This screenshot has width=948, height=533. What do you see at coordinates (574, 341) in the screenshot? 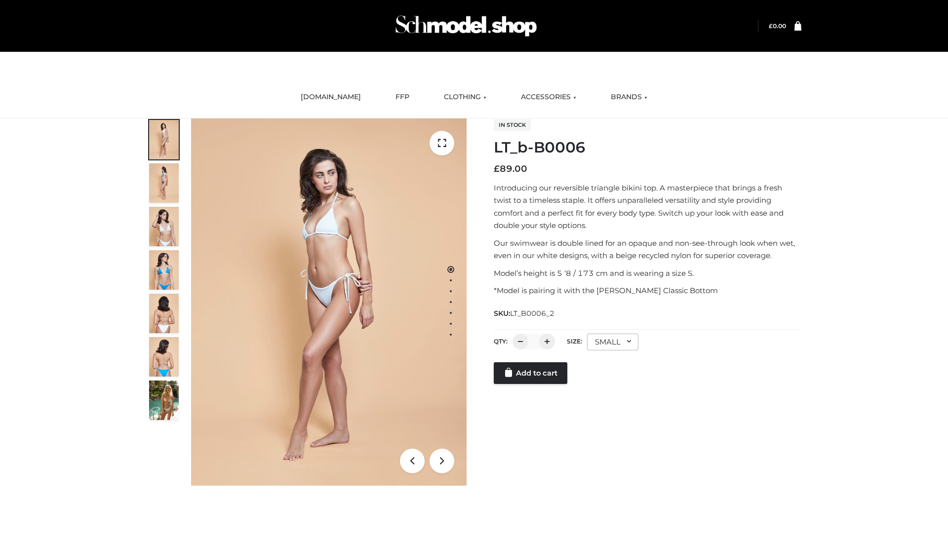
I see `label: Size:` at bounding box center [574, 341].